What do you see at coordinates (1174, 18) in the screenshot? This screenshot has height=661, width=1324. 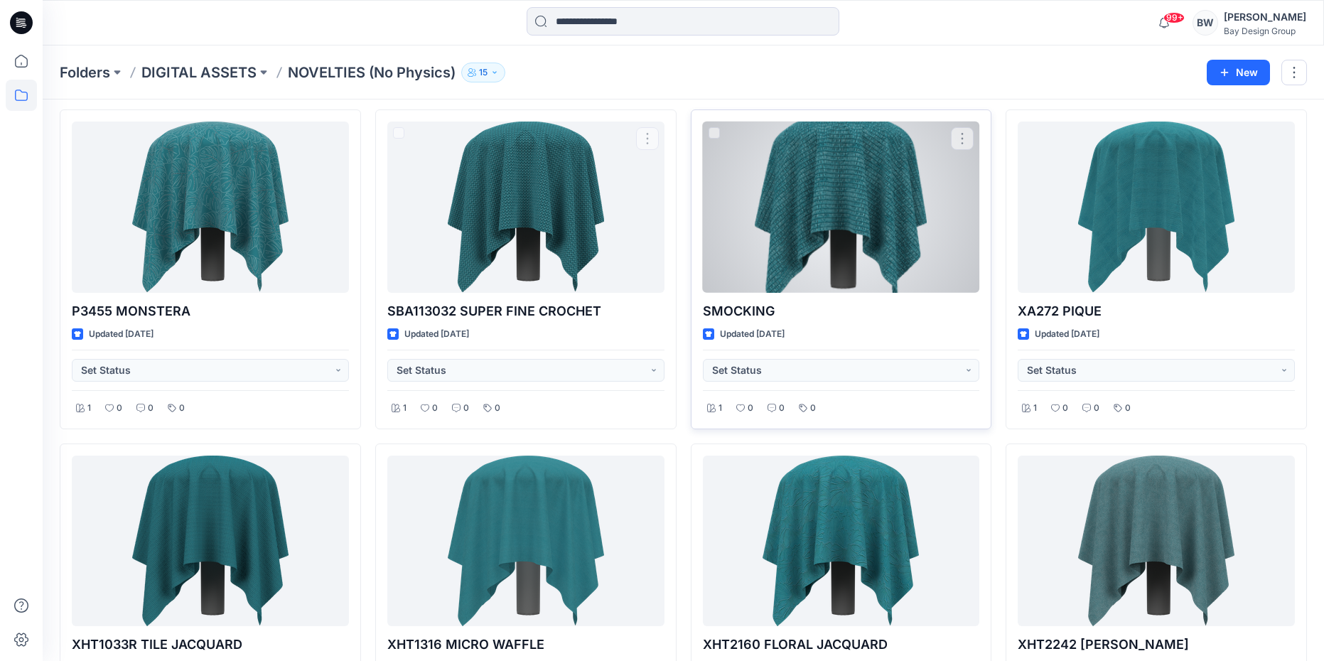 I see `span: 99+` at bounding box center [1174, 18].